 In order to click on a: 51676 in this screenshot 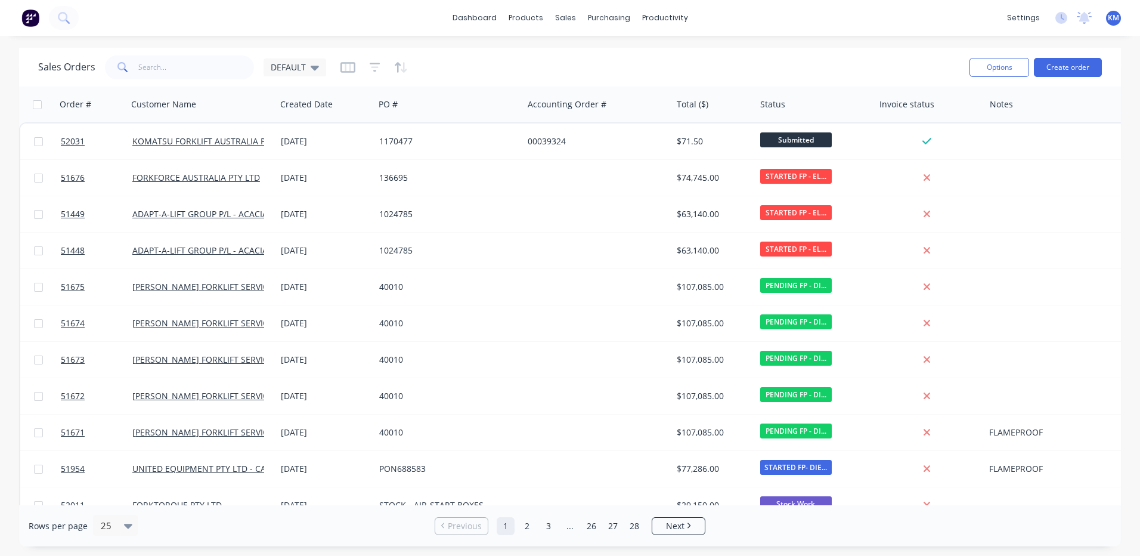, I will do `click(97, 178)`.